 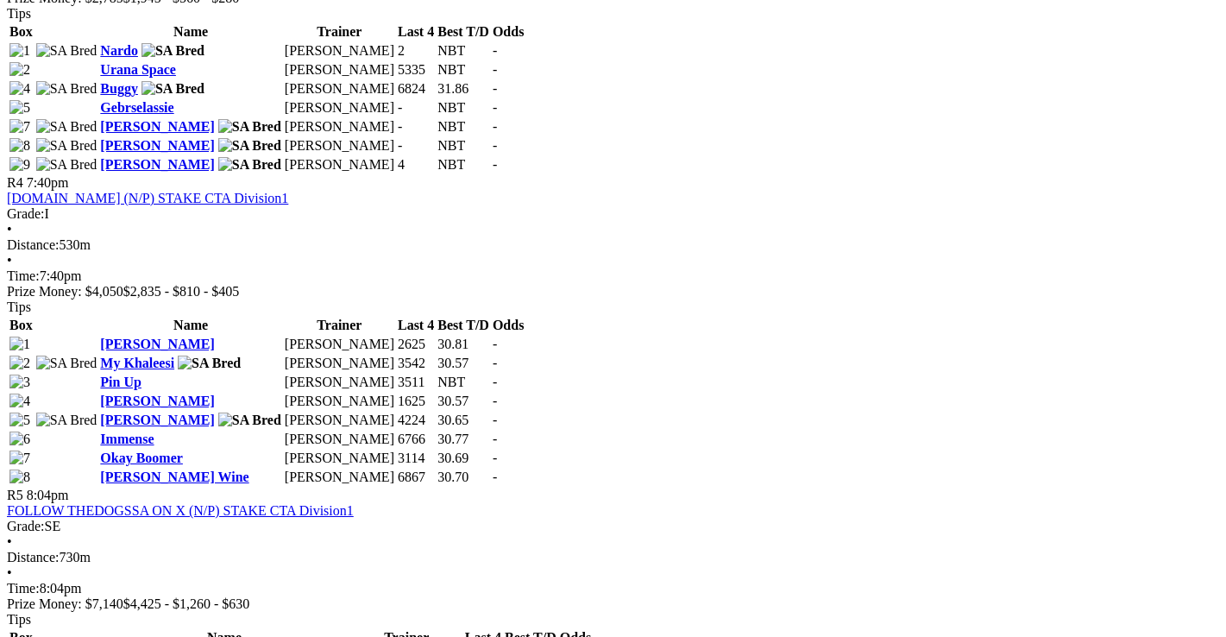 I want to click on div: 530m, so click(x=612, y=245).